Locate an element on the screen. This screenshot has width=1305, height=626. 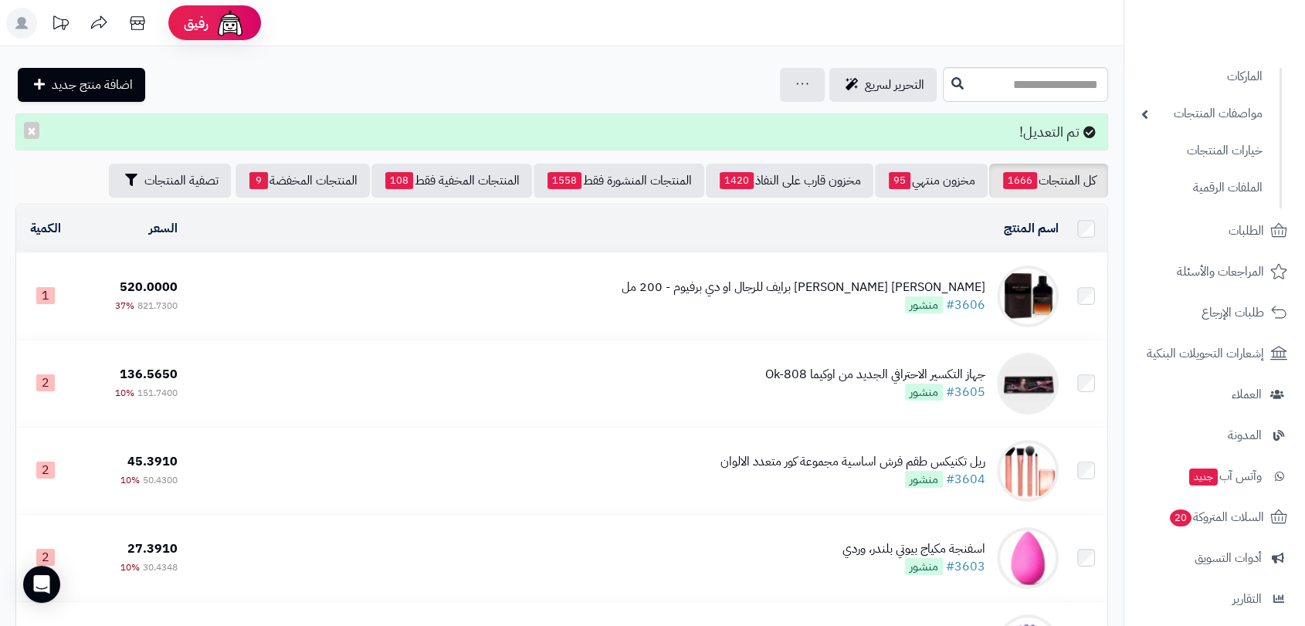
span: وآتس آب is located at coordinates (1224, 476).